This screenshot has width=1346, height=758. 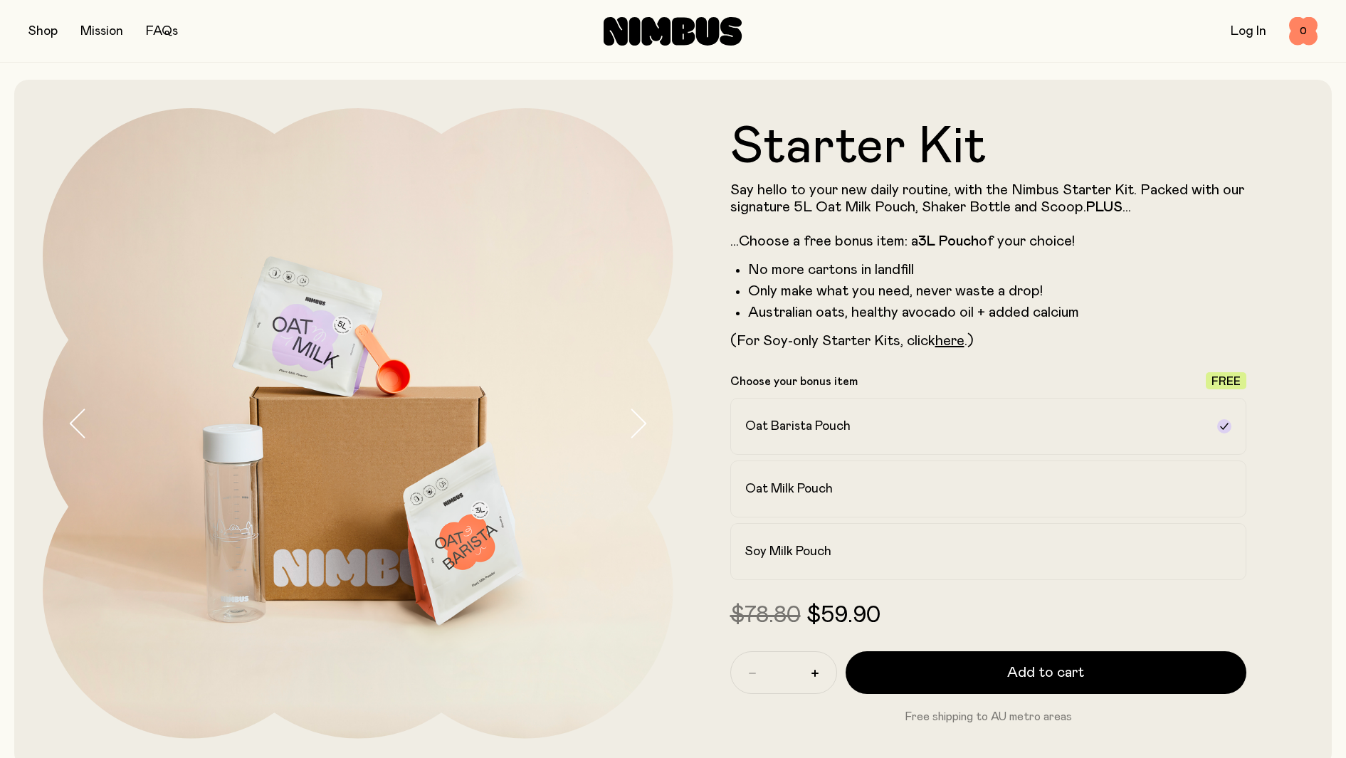 I want to click on span: $59.90, so click(x=843, y=616).